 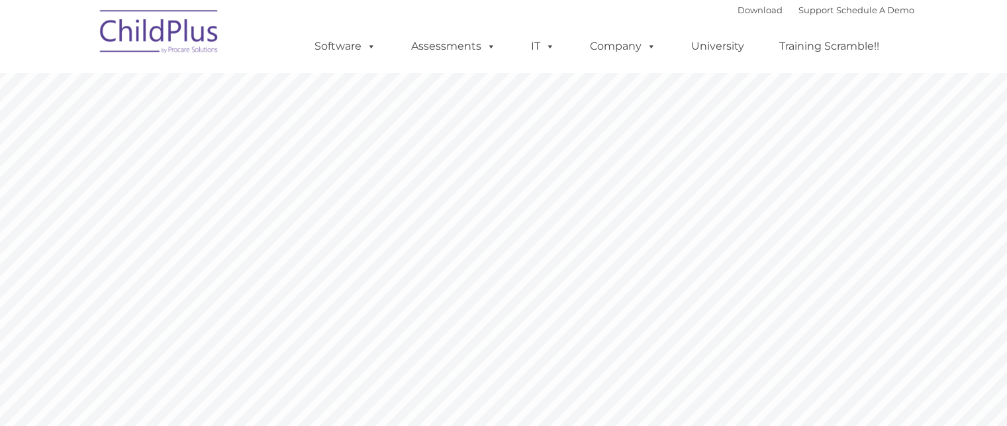 What do you see at coordinates (160, 34) in the screenshot?
I see `img: ChildPlus by Procare Solutions` at bounding box center [160, 34].